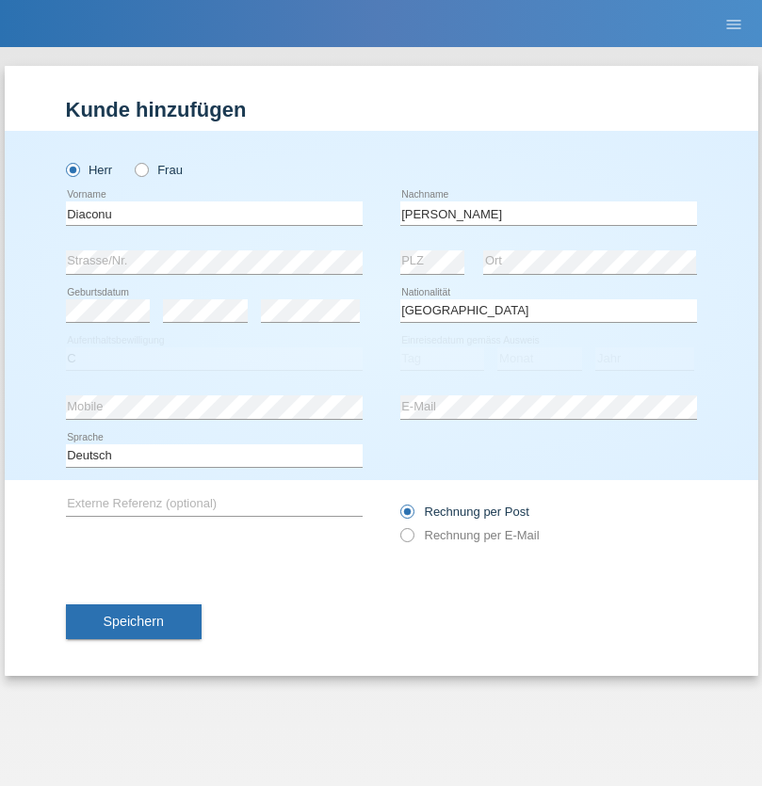  Describe the element at coordinates (470, 535) in the screenshot. I see `label: Rechnung per E-Mail` at that location.